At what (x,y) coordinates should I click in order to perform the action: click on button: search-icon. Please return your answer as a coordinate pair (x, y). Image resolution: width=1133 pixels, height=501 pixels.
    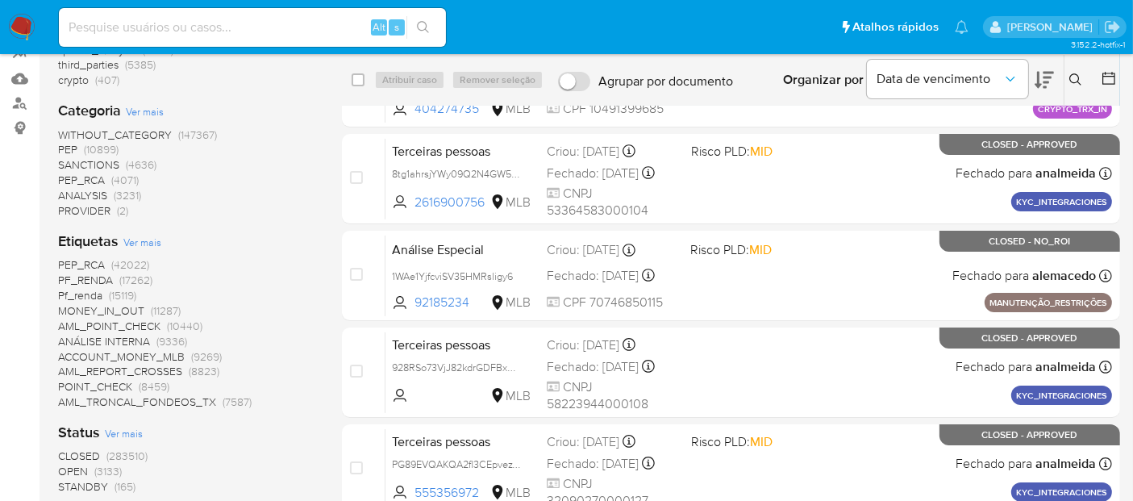
    Looking at the image, I should click on (423, 27).